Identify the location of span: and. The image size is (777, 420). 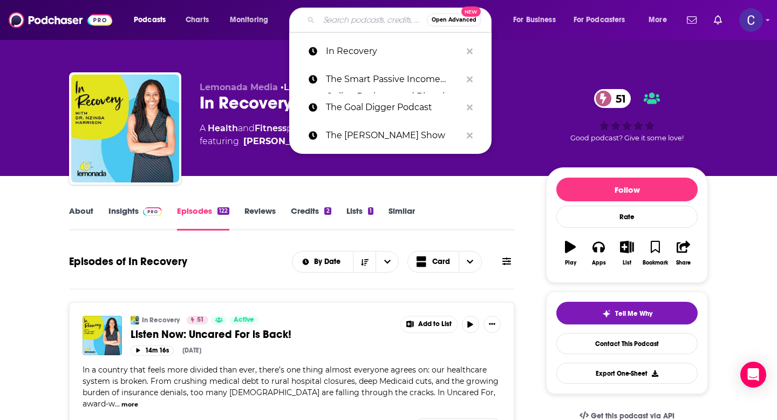
(246, 128).